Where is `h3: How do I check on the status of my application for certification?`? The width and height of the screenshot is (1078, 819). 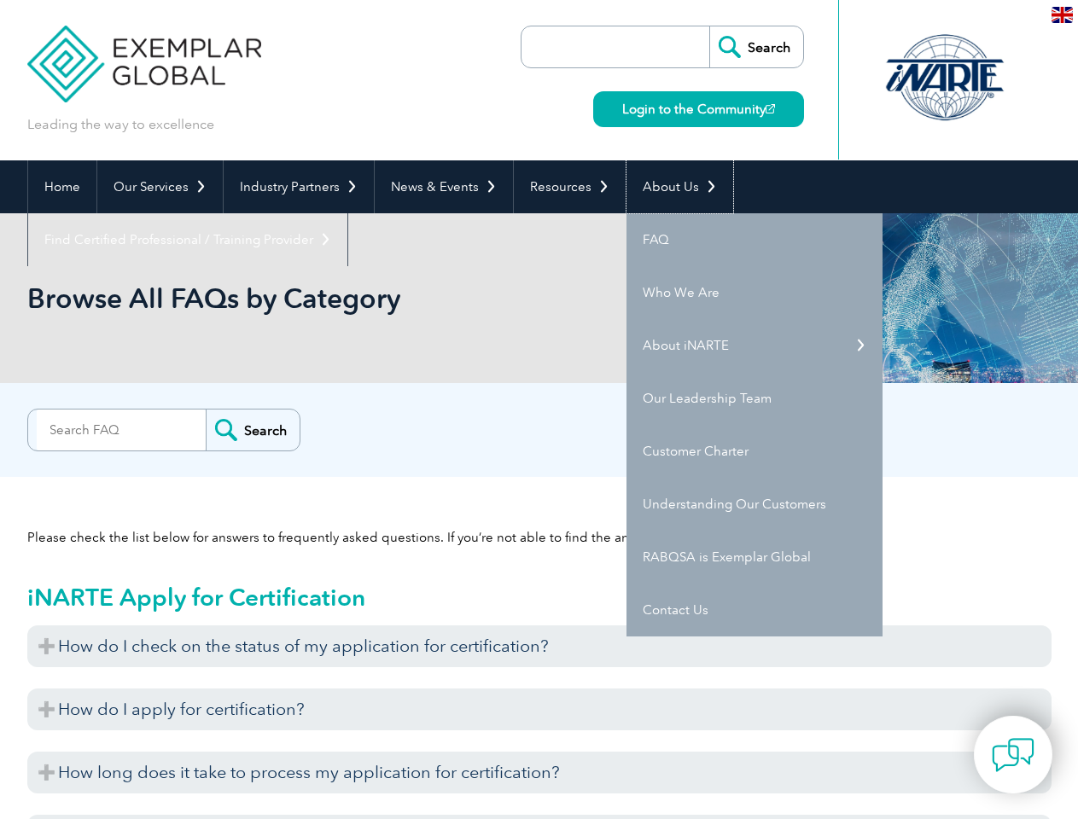 h3: How do I check on the status of my application for certification? is located at coordinates (539, 646).